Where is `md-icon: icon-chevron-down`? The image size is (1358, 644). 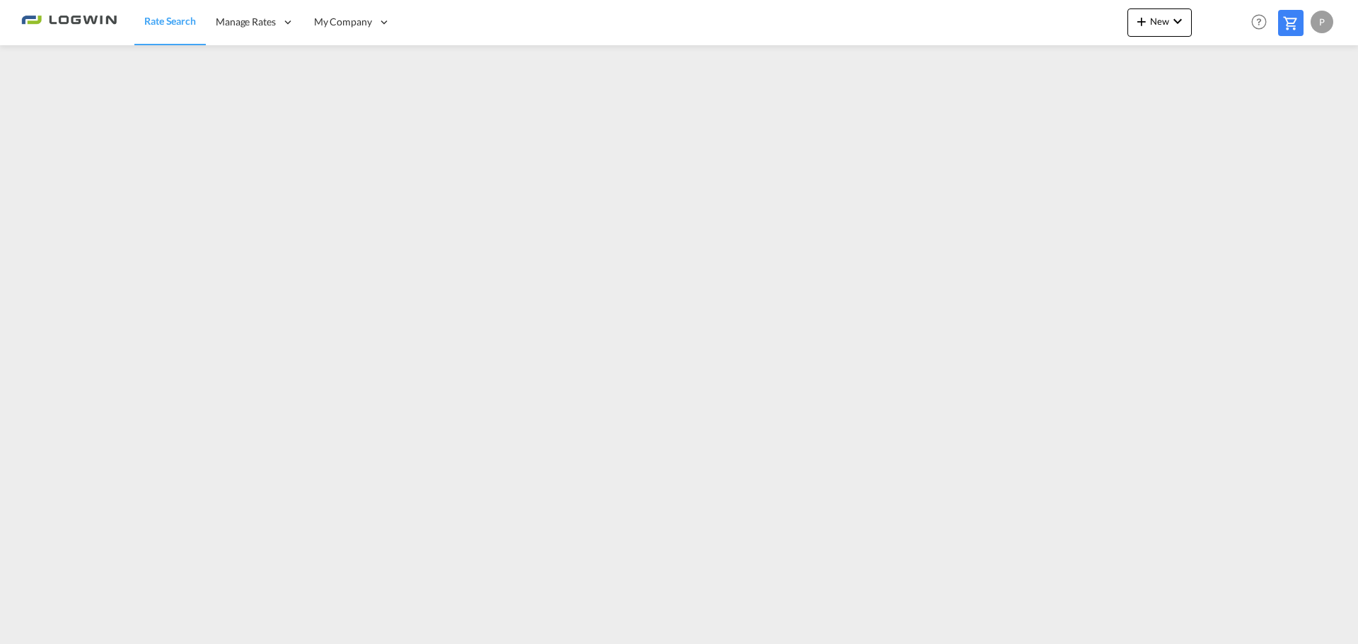
md-icon: icon-chevron-down is located at coordinates (1177, 21).